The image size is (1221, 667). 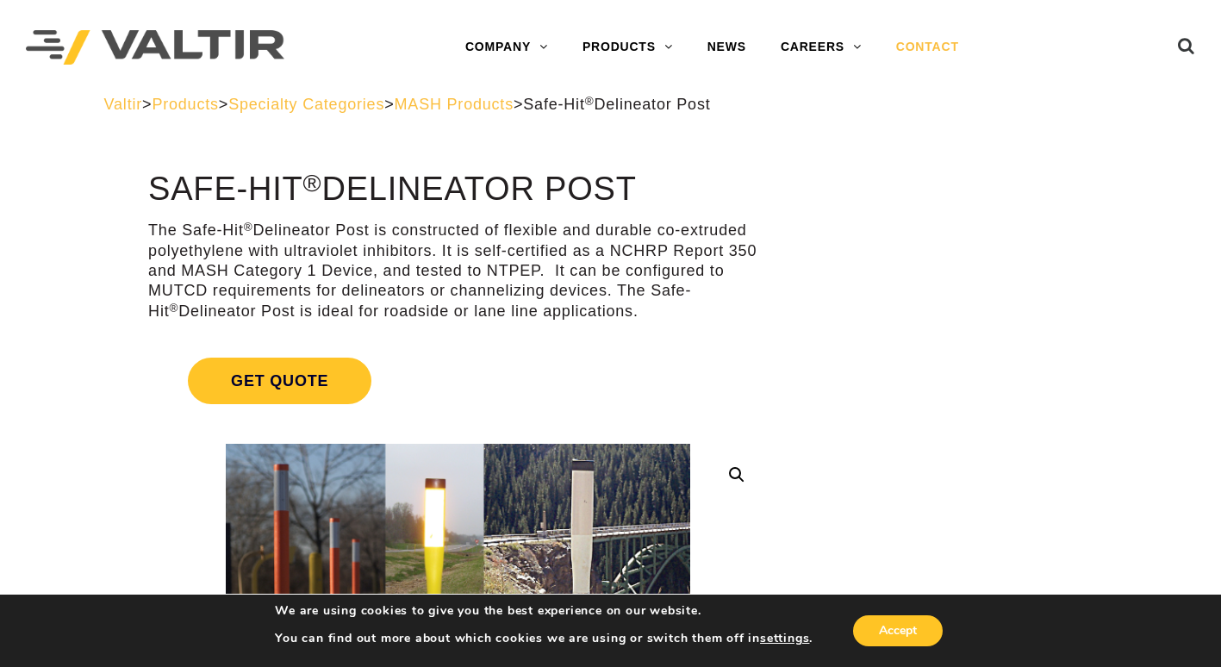 What do you see at coordinates (454, 104) in the screenshot?
I see `a: MASH Products` at bounding box center [454, 104].